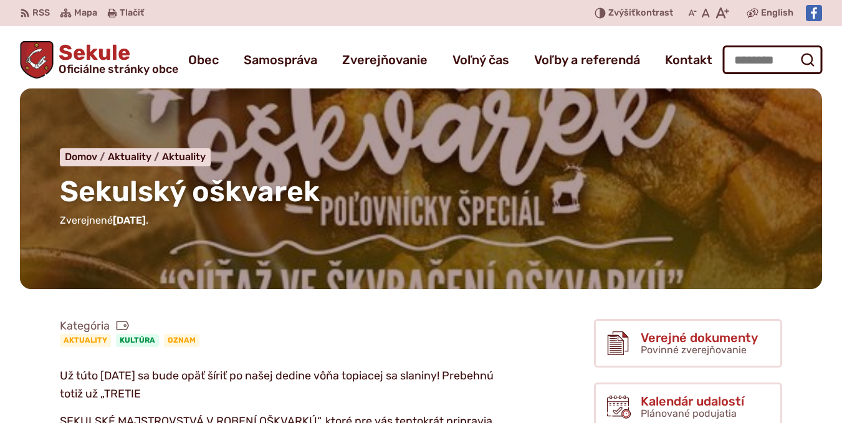 The image size is (842, 423). What do you see at coordinates (85, 13) in the screenshot?
I see `span: Mapa` at bounding box center [85, 13].